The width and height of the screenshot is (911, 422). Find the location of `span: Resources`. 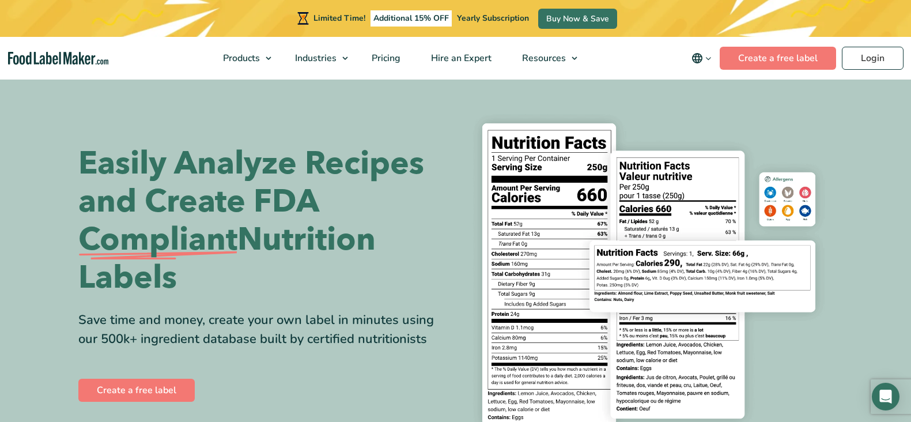

span: Resources is located at coordinates (543, 58).